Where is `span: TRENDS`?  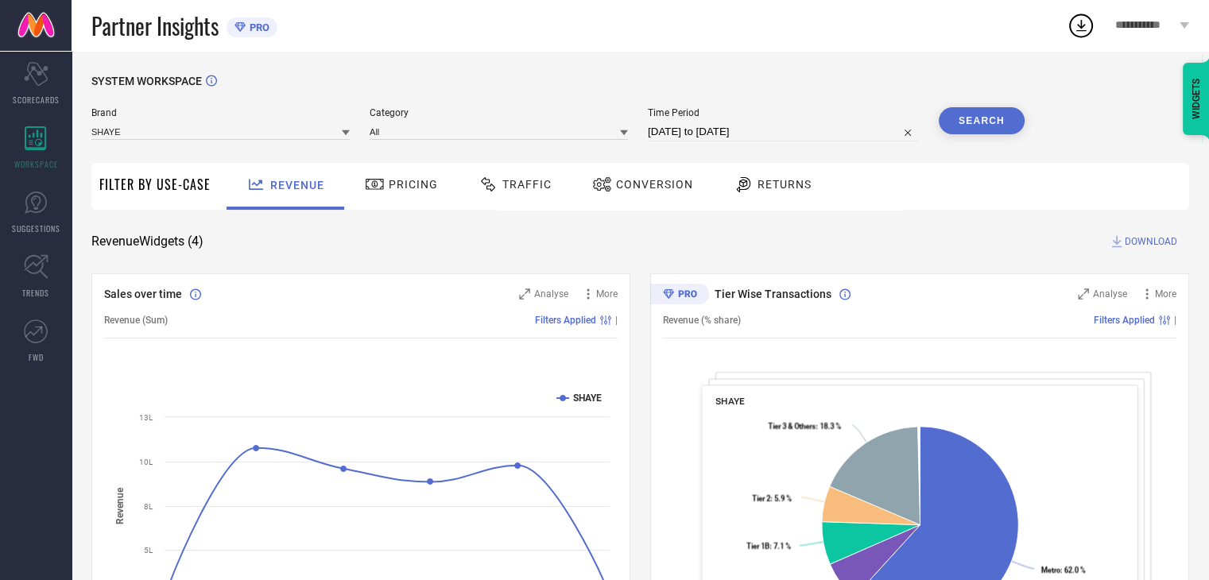
span: TRENDS is located at coordinates (36, 293).